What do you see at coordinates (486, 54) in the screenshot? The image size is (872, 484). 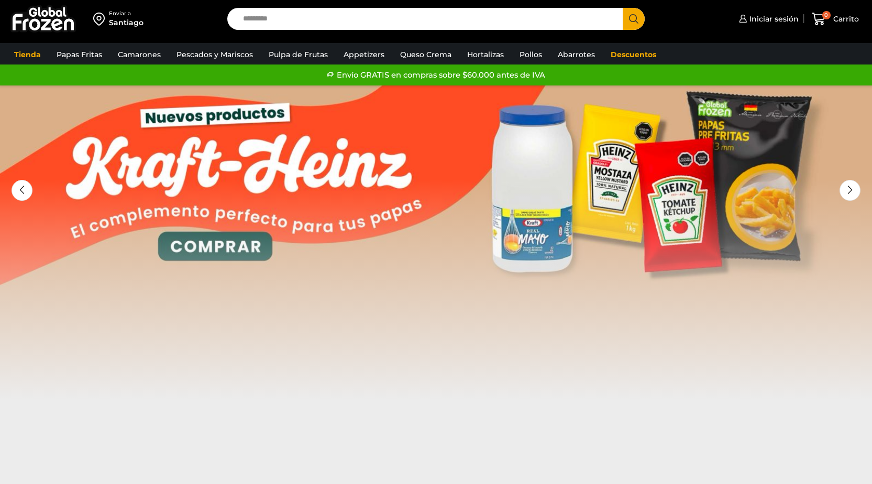 I see `a: Hortalizas` at bounding box center [486, 54].